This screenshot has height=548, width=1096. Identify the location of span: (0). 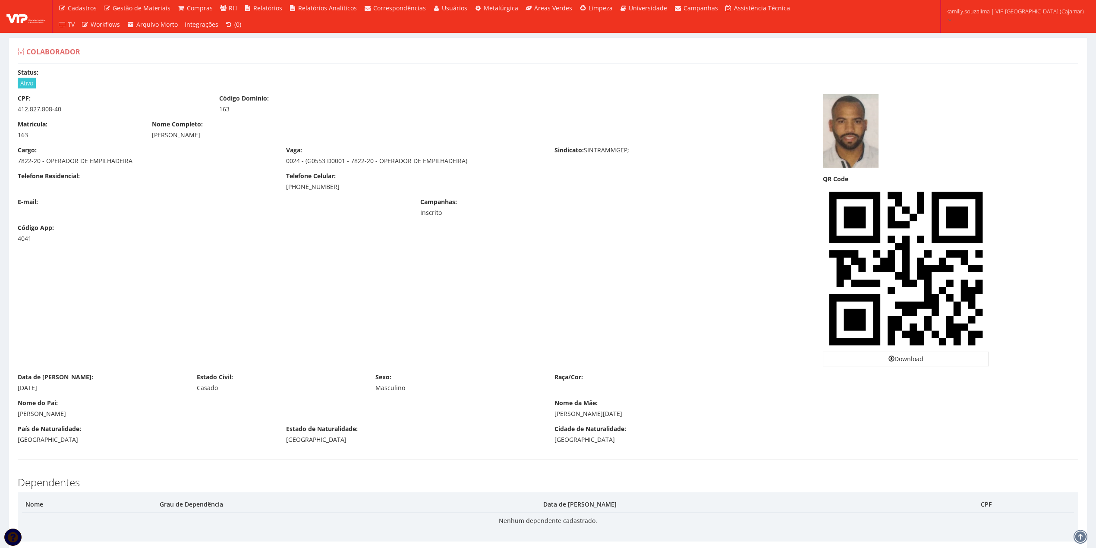
(238, 24).